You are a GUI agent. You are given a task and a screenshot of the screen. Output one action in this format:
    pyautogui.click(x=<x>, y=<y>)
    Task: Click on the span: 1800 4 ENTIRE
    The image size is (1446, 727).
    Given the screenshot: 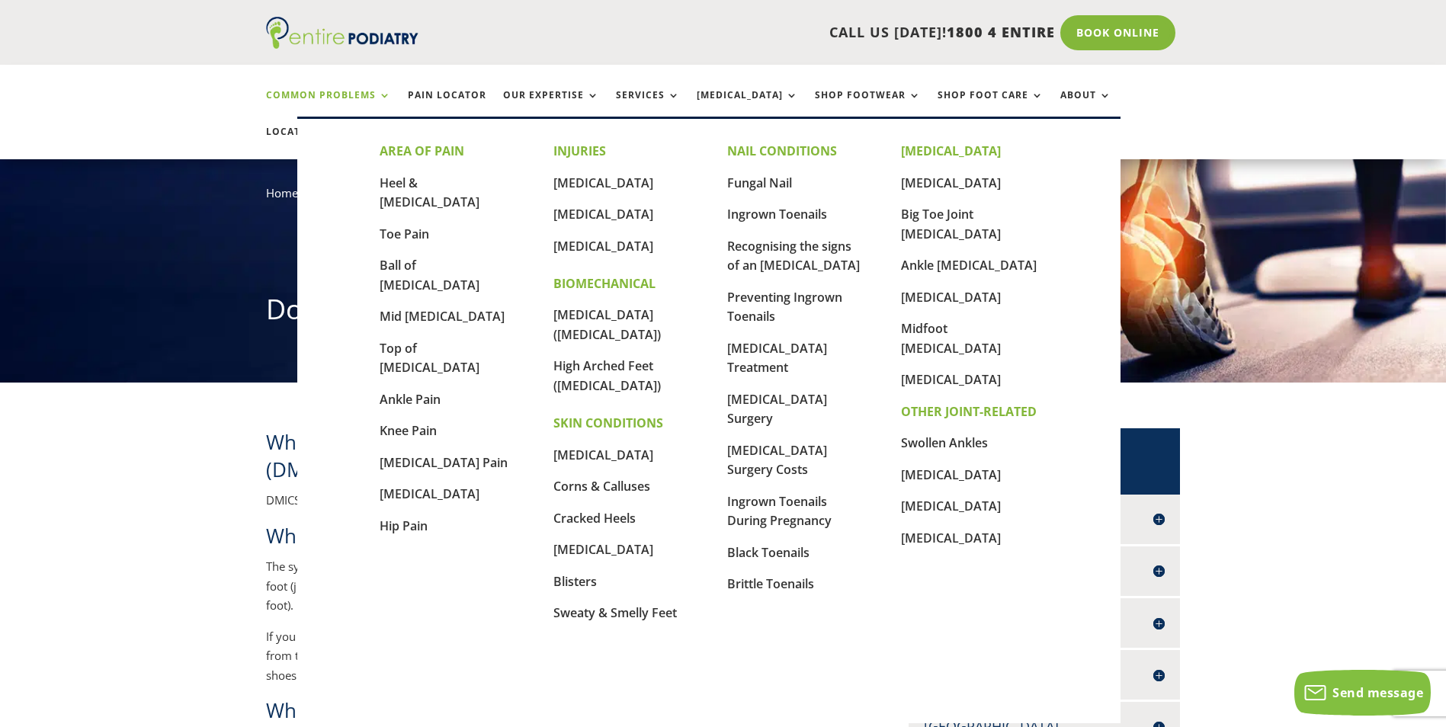 What is the action you would take?
    pyautogui.click(x=1001, y=32)
    